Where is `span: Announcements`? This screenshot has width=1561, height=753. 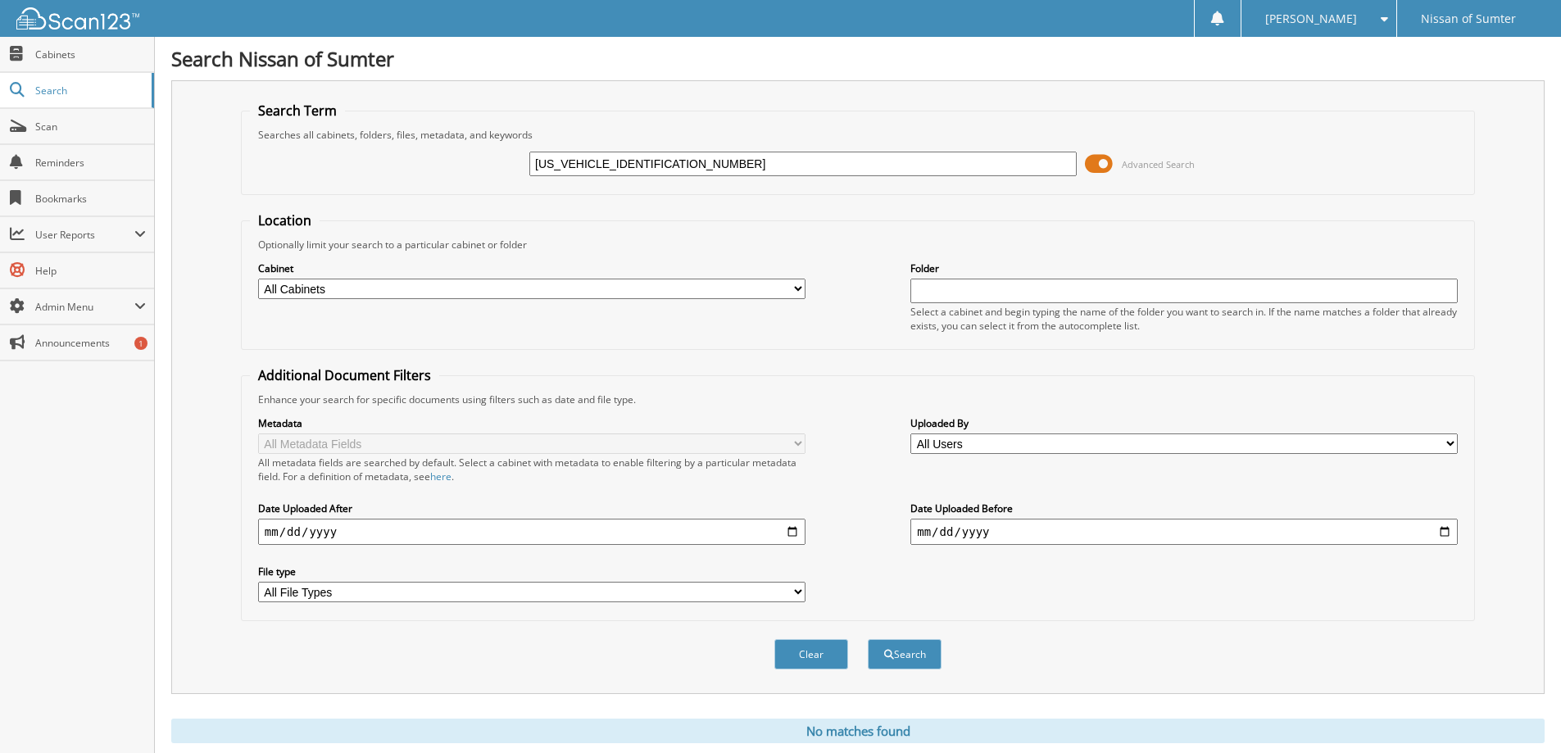 span: Announcements is located at coordinates (90, 342).